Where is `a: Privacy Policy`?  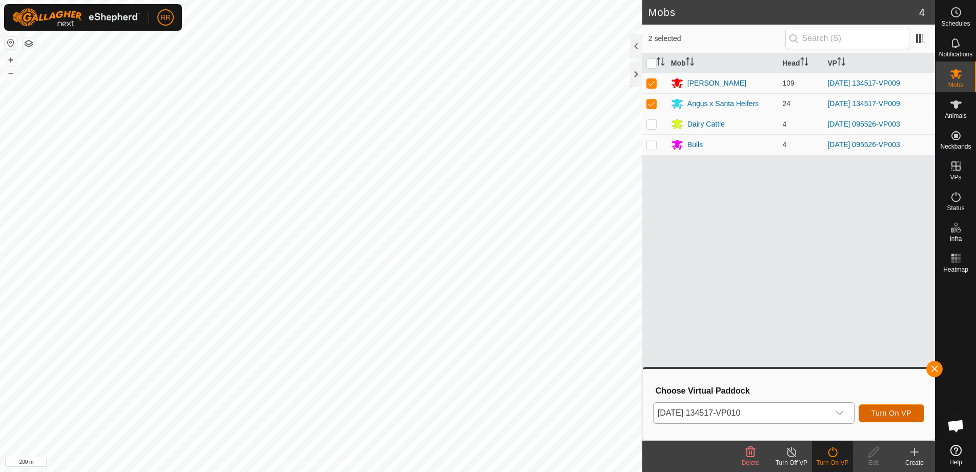
a: Privacy Policy is located at coordinates (299, 463).